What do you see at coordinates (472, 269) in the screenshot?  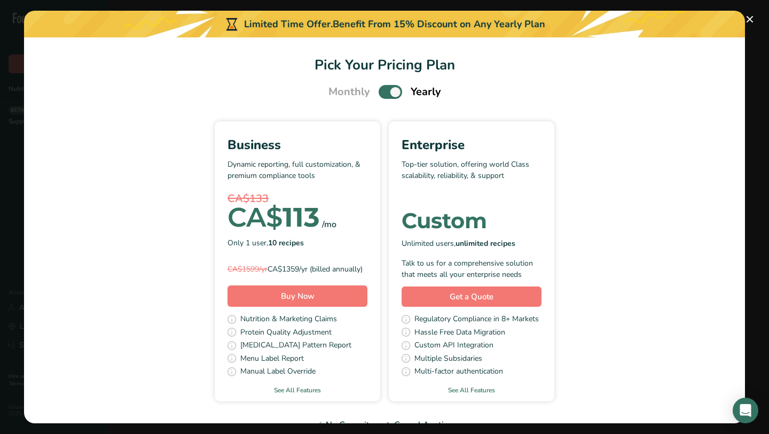 I see `div: Talk to us for a comprehensive solution that meets all your enterprise needs` at bounding box center [472, 269].